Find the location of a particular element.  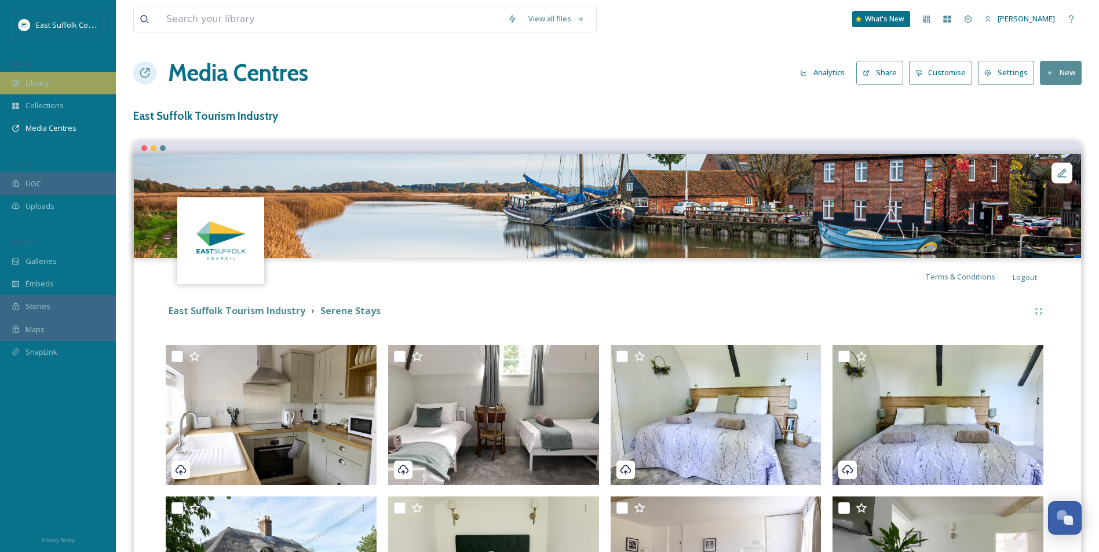

span: Privacy Policy is located at coordinates (58, 540).